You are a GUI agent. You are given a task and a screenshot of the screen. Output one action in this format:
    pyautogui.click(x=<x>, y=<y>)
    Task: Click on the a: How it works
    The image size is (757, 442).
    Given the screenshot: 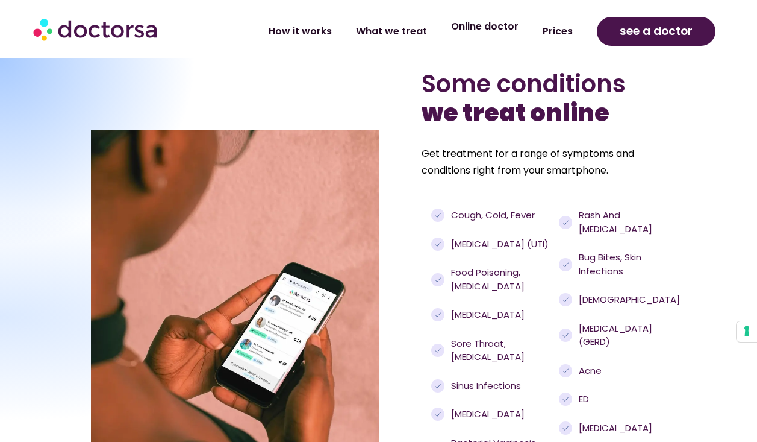 What is the action you would take?
    pyautogui.click(x=300, y=31)
    